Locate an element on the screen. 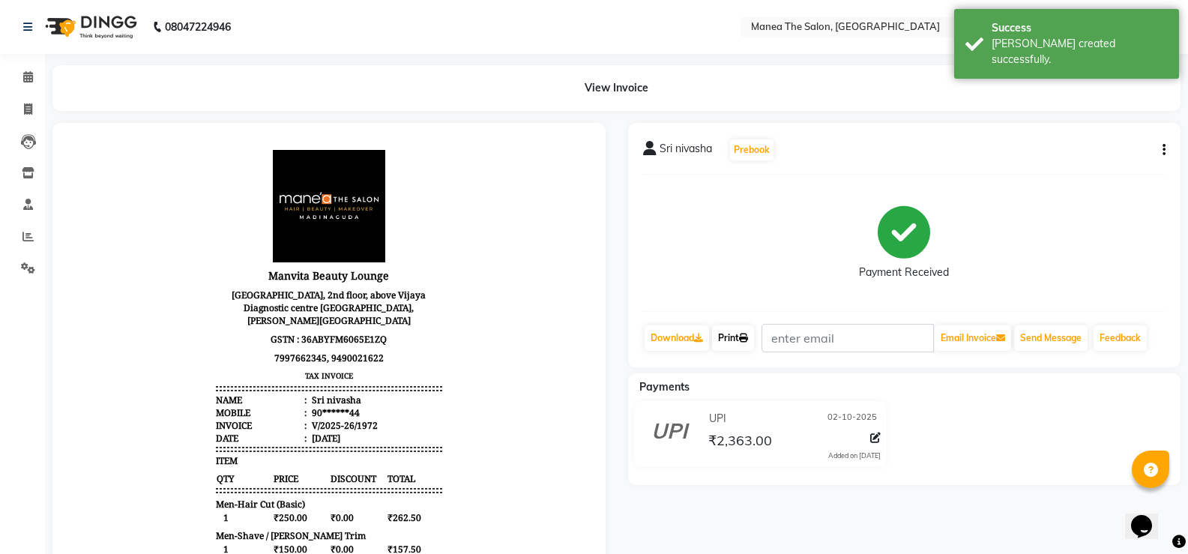  span: Payments is located at coordinates (664, 387).